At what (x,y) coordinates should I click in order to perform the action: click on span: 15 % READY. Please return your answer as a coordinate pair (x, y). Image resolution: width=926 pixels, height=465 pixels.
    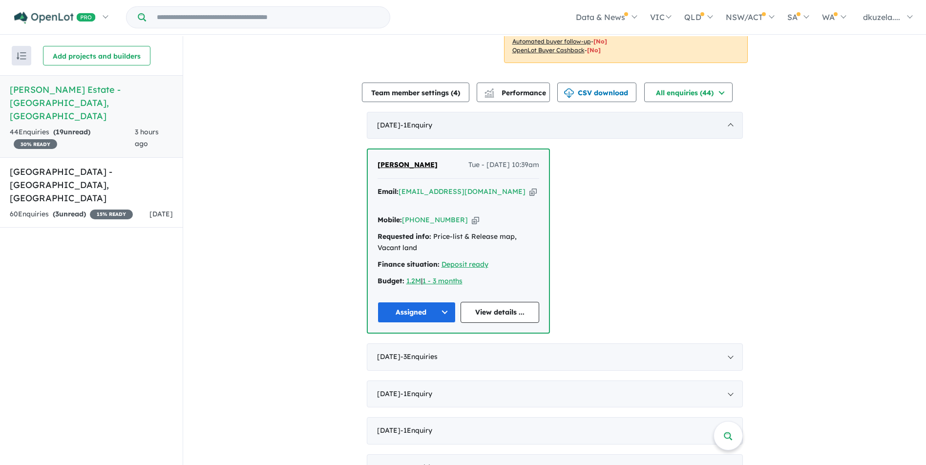
    Looking at the image, I should click on (111, 214).